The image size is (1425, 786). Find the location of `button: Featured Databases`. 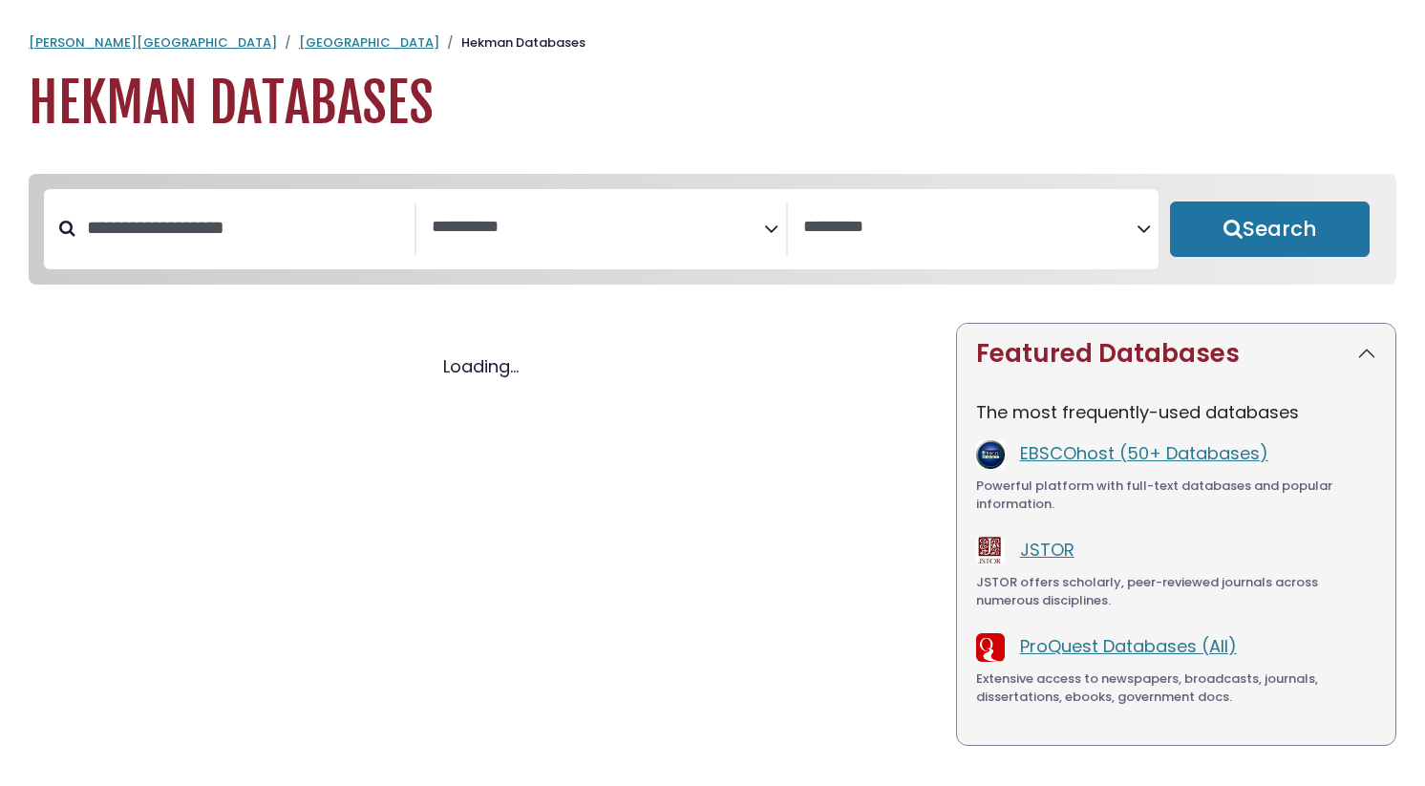

button: Featured Databases is located at coordinates (1175, 353).